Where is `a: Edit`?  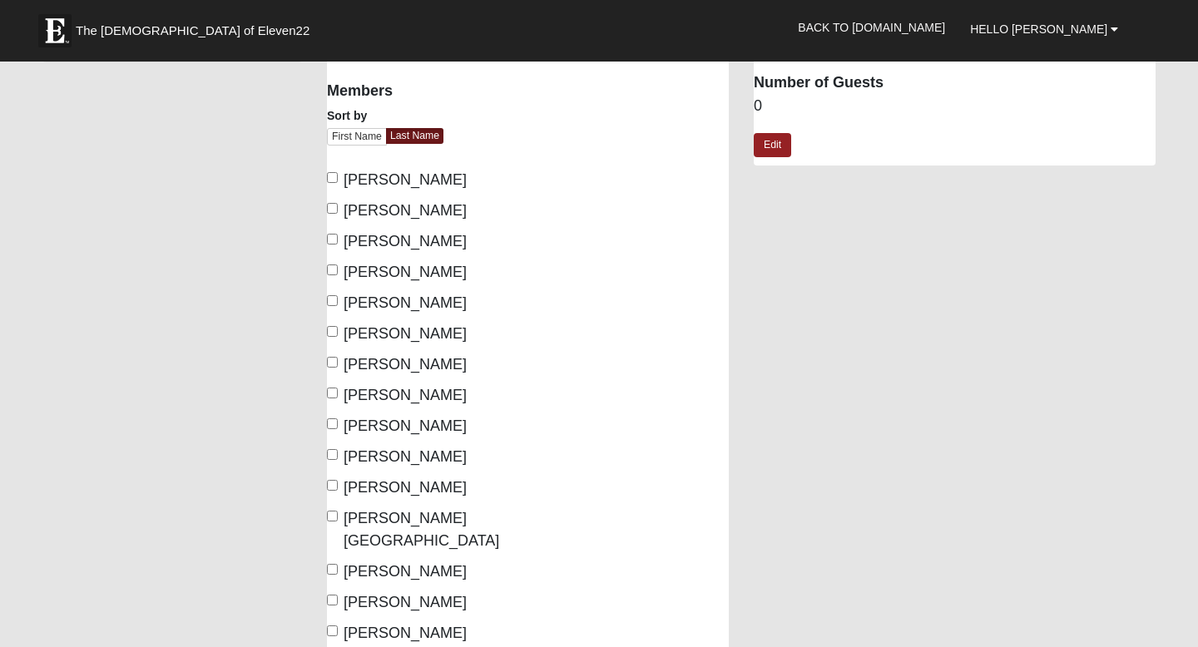 a: Edit is located at coordinates (772, 145).